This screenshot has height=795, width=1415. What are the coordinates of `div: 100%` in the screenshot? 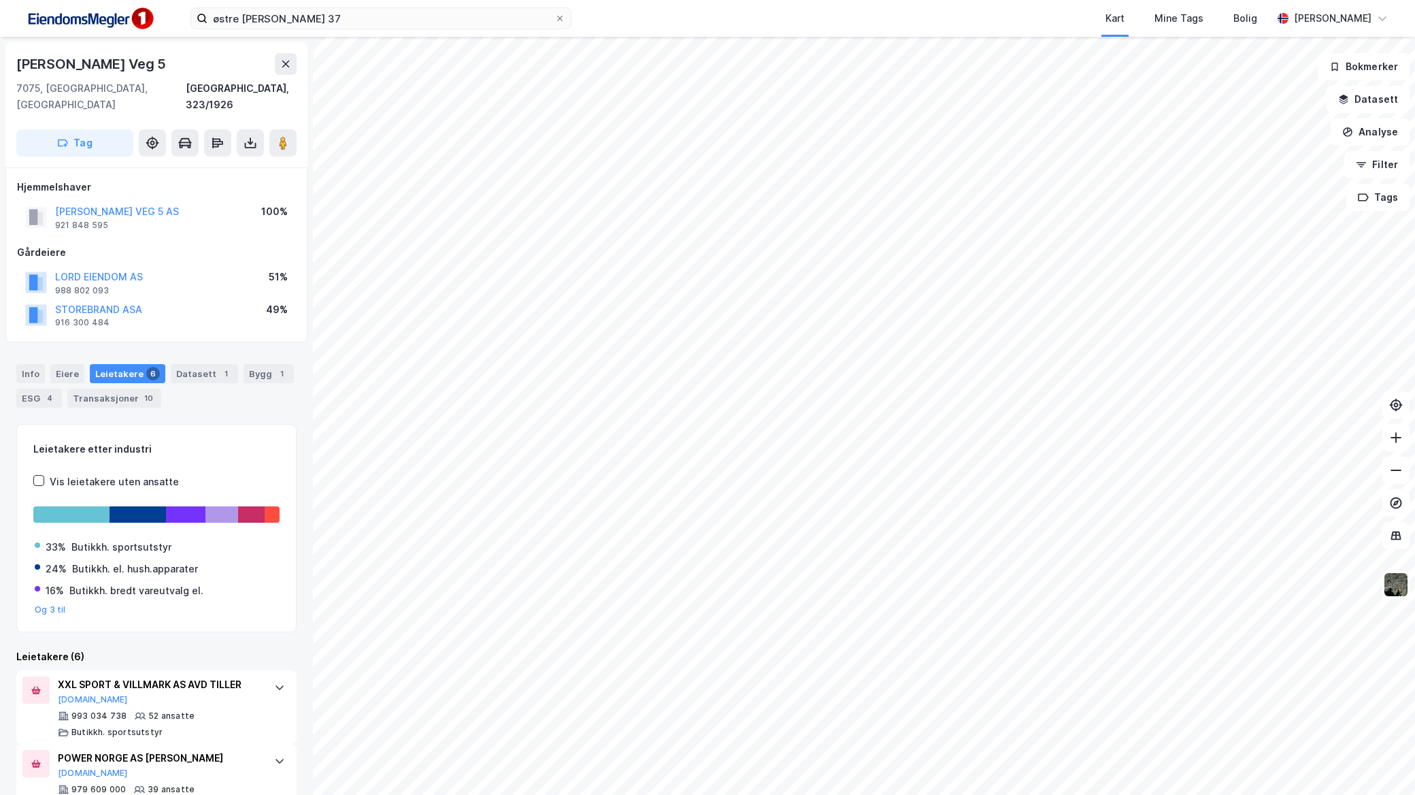 It's located at (274, 212).